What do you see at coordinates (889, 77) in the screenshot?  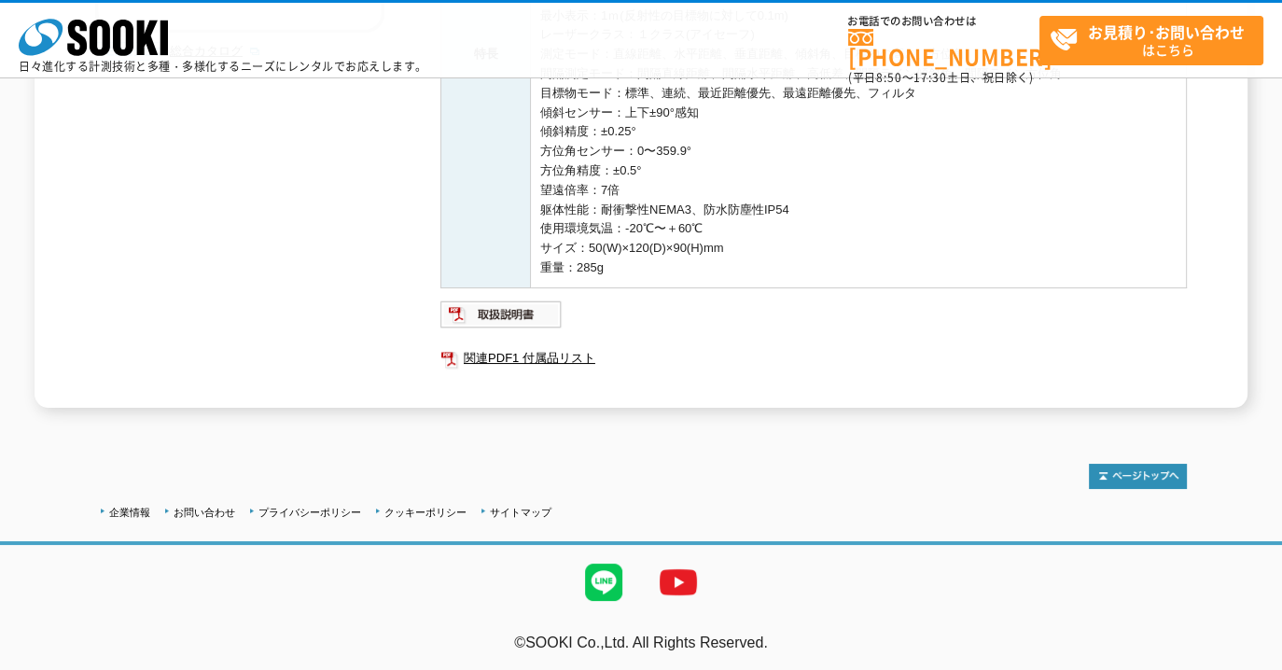 I see `span: 8:50` at bounding box center [889, 77].